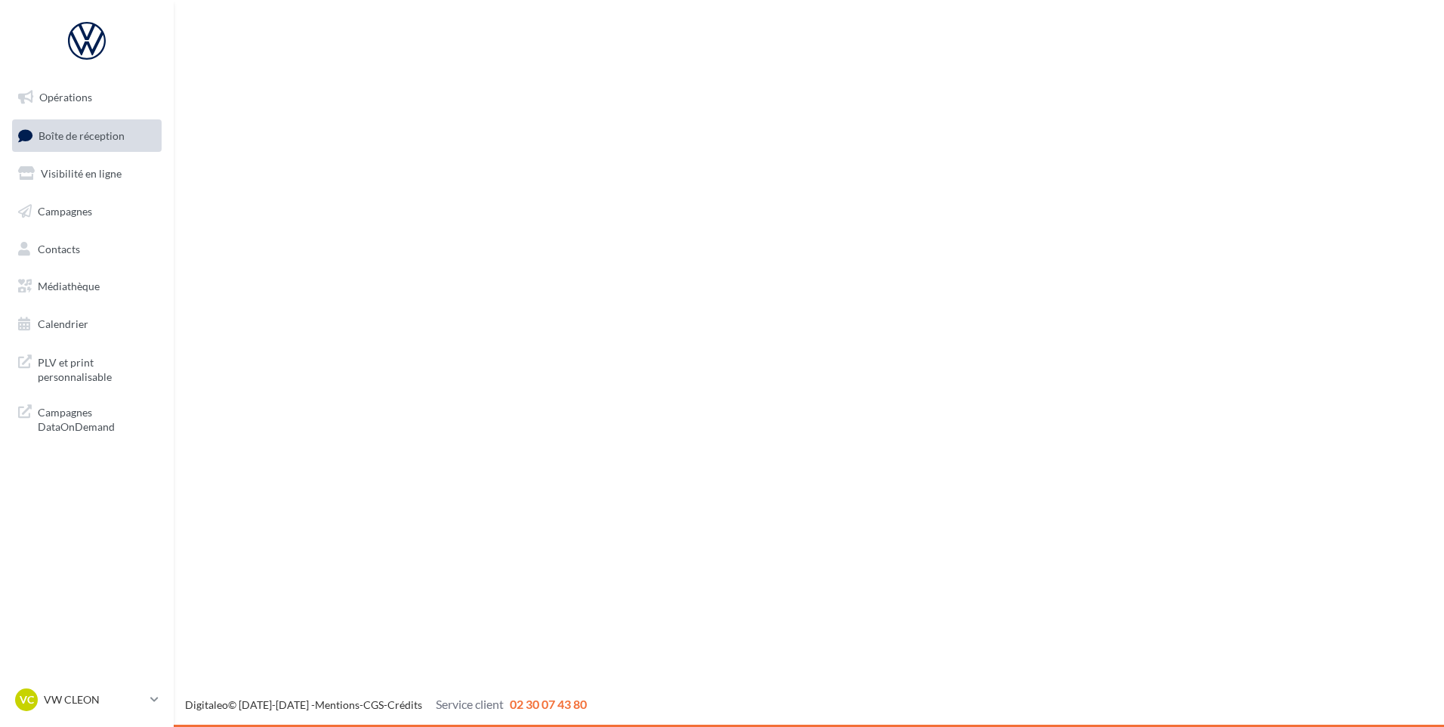 This screenshot has width=1444, height=727. What do you see at coordinates (82, 134) in the screenshot?
I see `span: Boîte de réception` at bounding box center [82, 134].